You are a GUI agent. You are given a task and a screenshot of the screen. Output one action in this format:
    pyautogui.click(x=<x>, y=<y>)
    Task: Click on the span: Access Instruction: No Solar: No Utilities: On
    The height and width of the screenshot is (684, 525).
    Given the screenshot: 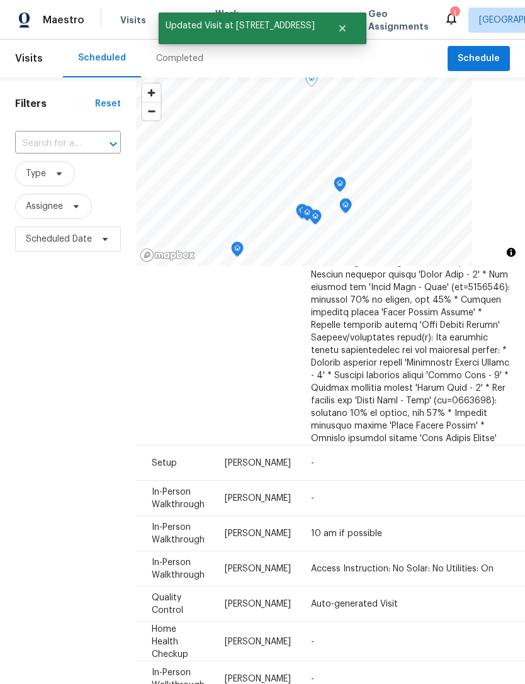 What is the action you would take?
    pyautogui.click(x=402, y=569)
    